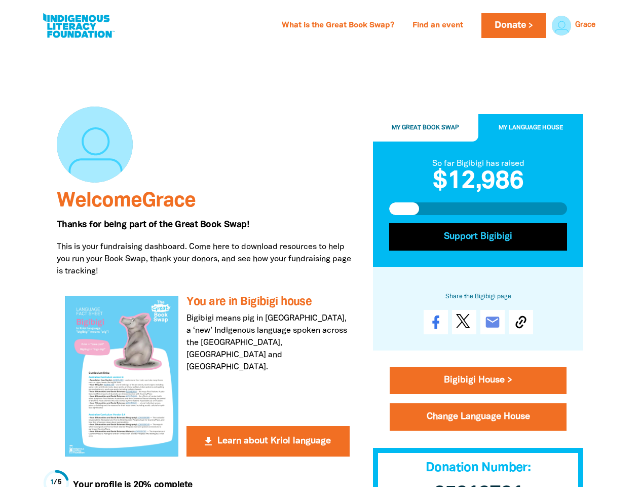 Image resolution: width=640 pixels, height=487 pixels. What do you see at coordinates (122, 376) in the screenshot?
I see `img: You are in Bigibigi house` at bounding box center [122, 376].